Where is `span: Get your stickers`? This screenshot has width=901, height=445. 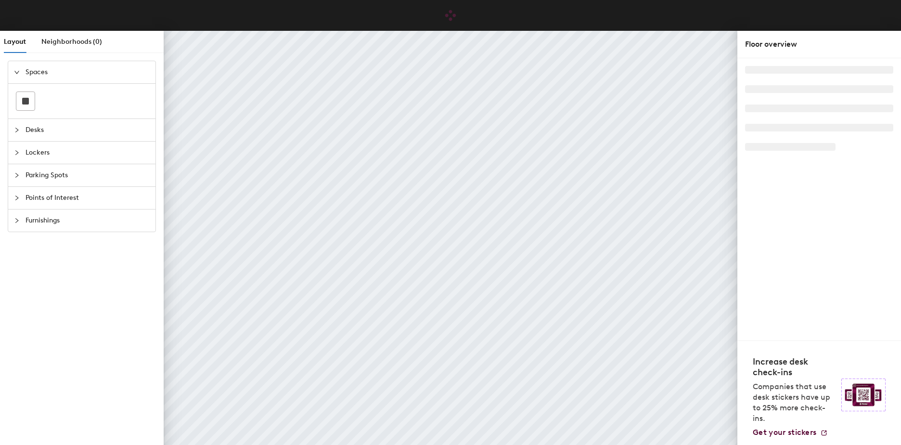
span: Get your stickers is located at coordinates (784, 432).